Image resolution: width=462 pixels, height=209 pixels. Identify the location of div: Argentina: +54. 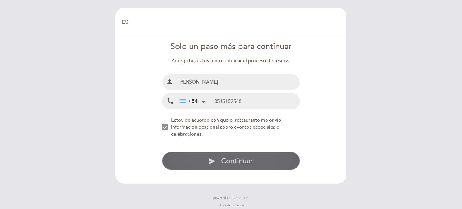
(192, 101).